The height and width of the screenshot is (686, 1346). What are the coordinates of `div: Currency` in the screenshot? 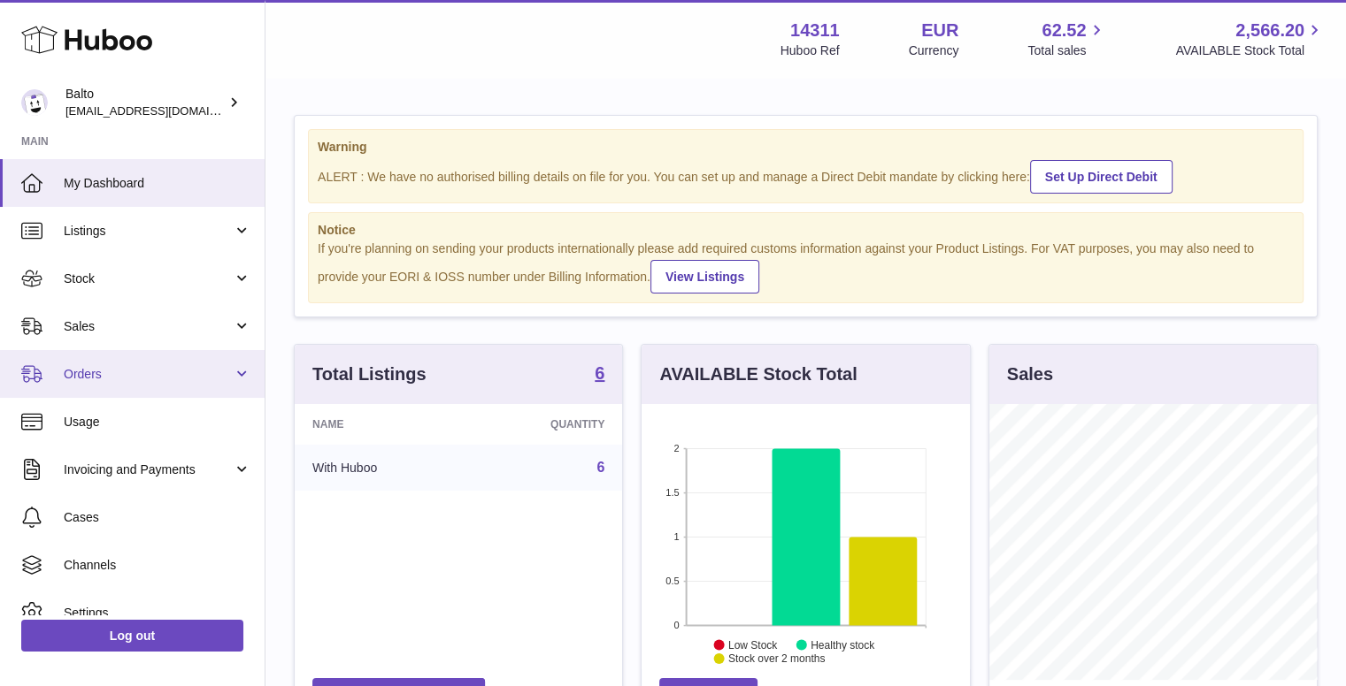 It's located at (933, 50).